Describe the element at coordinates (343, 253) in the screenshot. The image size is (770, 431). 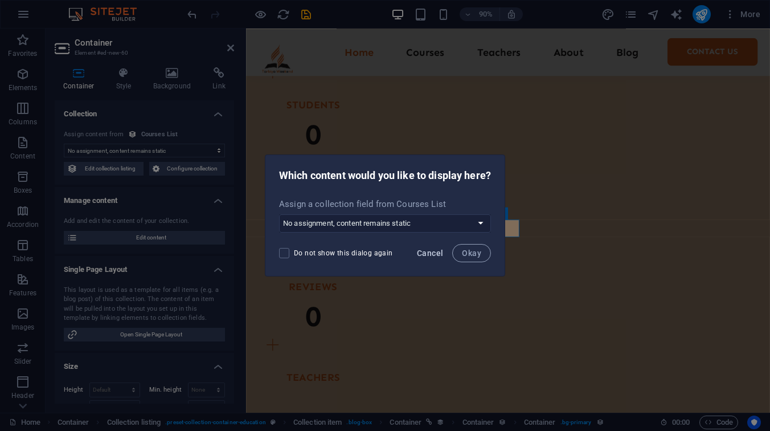
I see `span: Do not show this dialog again` at that location.